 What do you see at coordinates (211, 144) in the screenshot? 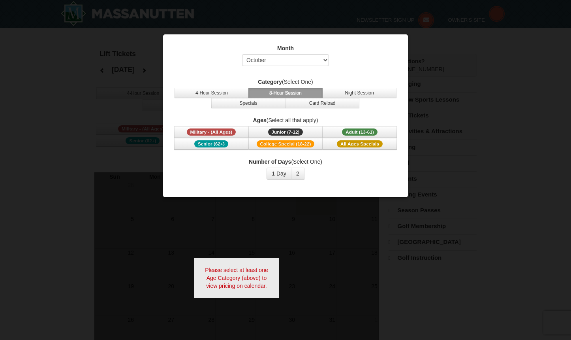
I see `span: Senior (62+)` at bounding box center [211, 144].